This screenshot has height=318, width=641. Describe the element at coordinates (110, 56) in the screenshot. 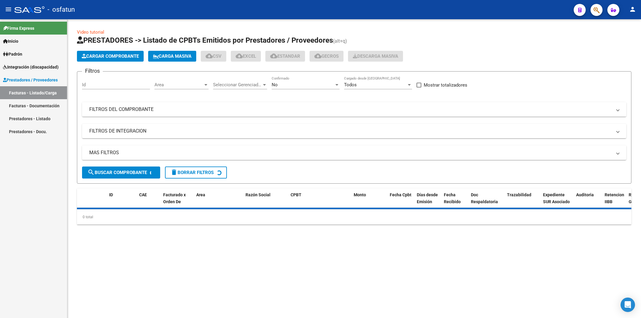

I see `span: Cargar Comprobante` at that location.